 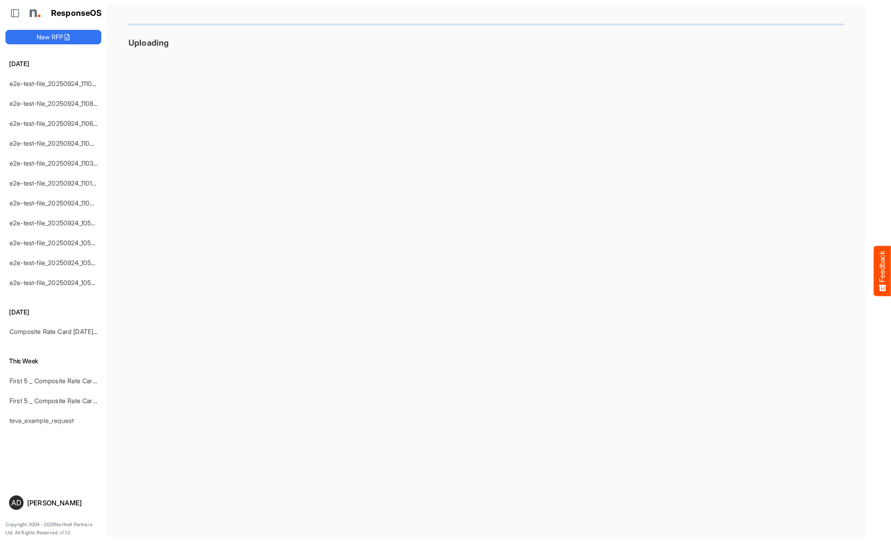 I want to click on button: Feedback, so click(x=882, y=271).